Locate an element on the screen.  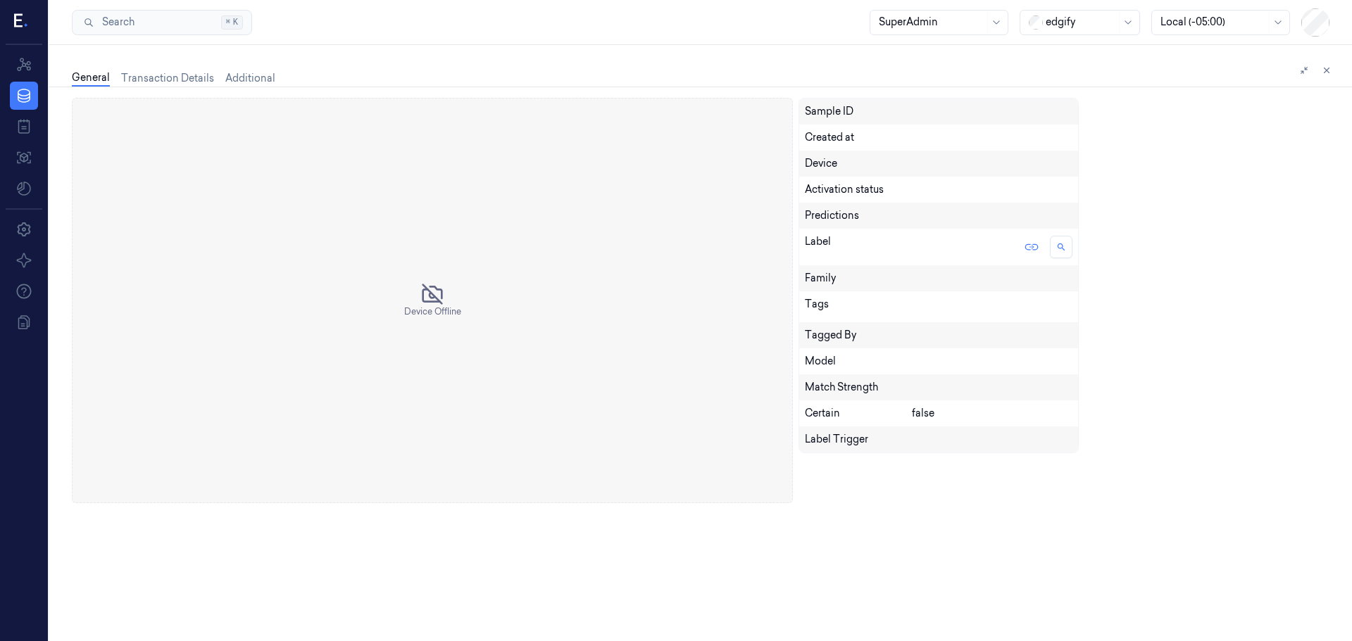
a: Additional is located at coordinates (250, 78).